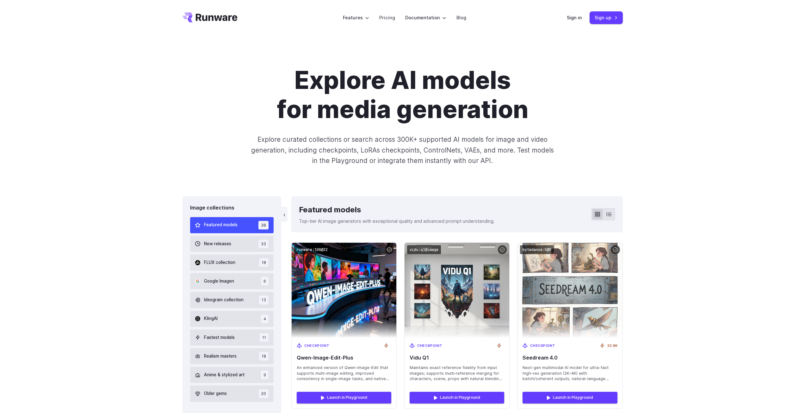 The image size is (805, 413). Describe the element at coordinates (219, 281) in the screenshot. I see `span: Google Imagen` at that location.